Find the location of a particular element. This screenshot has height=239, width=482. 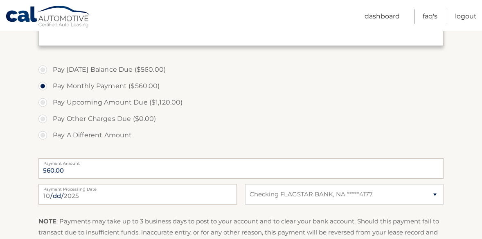

a: Dashboard is located at coordinates (382, 16).